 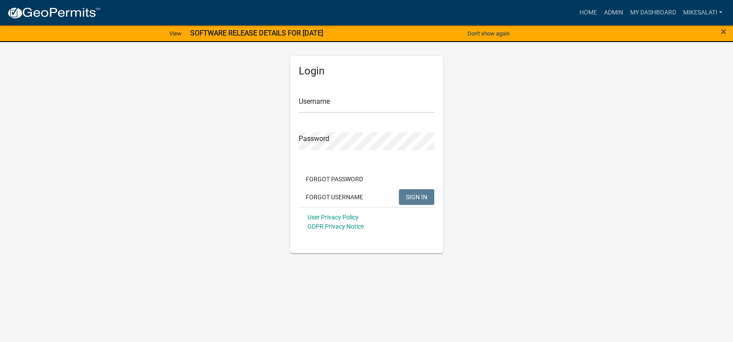 What do you see at coordinates (333, 217) in the screenshot?
I see `a: User Privacy Policy` at bounding box center [333, 217].